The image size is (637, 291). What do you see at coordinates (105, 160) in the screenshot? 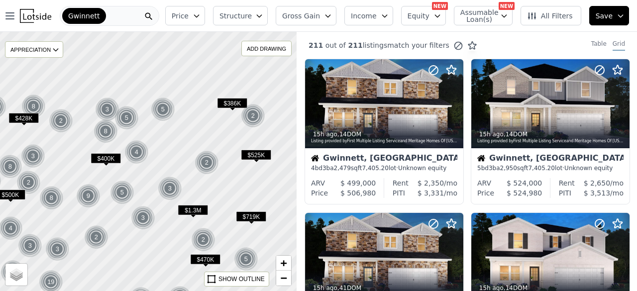
I see `div: $400K` at bounding box center [105, 160].